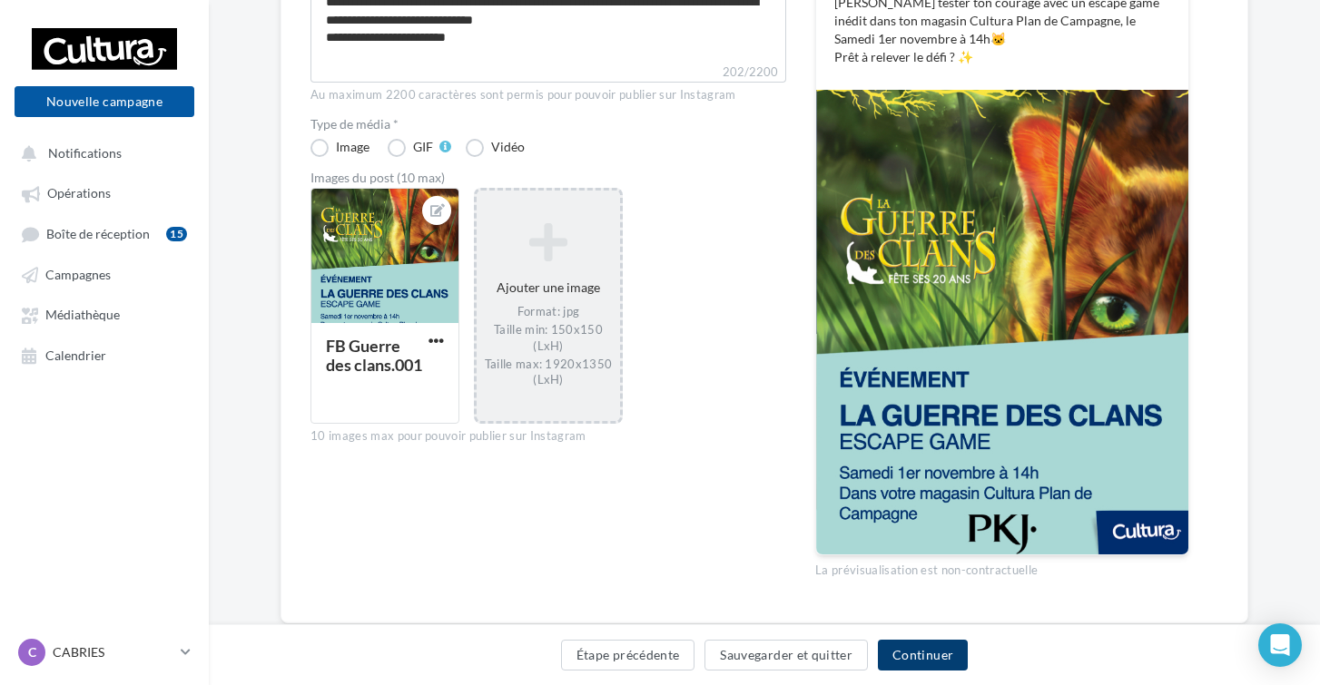  What do you see at coordinates (548, 437) in the screenshot?
I see `div: 10 images max pour pouvoir publier sur Instagram` at bounding box center [548, 437].